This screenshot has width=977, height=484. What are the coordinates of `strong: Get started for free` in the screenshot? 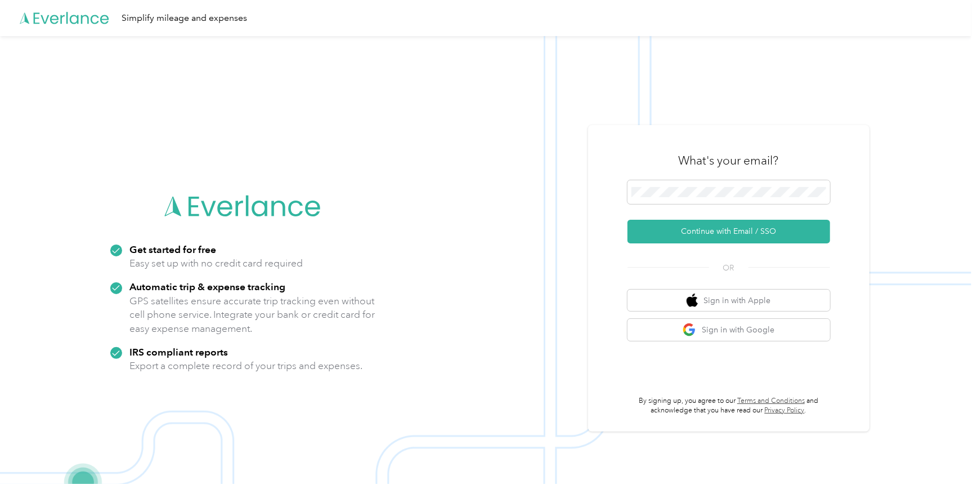 It's located at (173, 249).